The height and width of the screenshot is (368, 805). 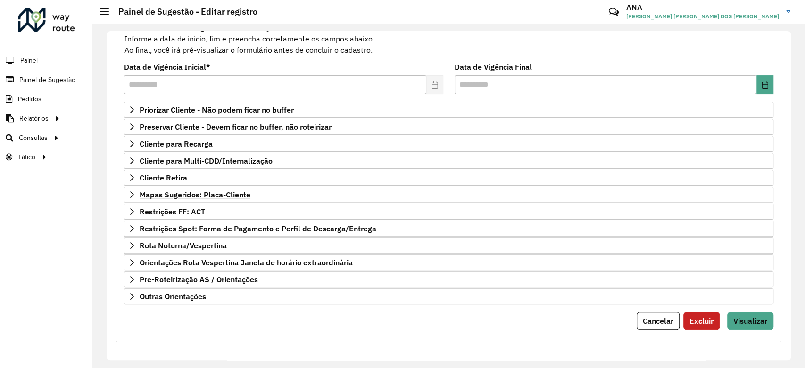 What do you see at coordinates (702, 7) in the screenshot?
I see `h3: ANA` at bounding box center [702, 7].